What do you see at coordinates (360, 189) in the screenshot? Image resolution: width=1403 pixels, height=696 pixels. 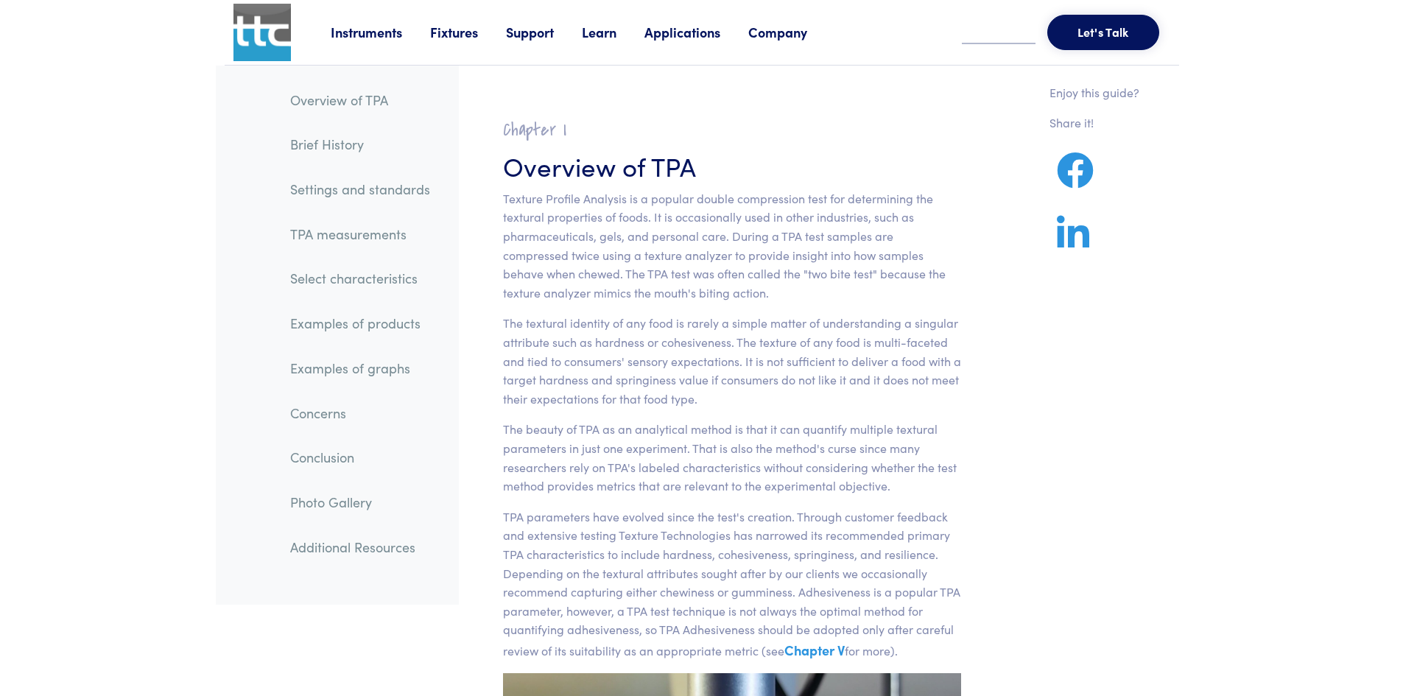 I see `a: Settings and standards` at bounding box center [360, 189].